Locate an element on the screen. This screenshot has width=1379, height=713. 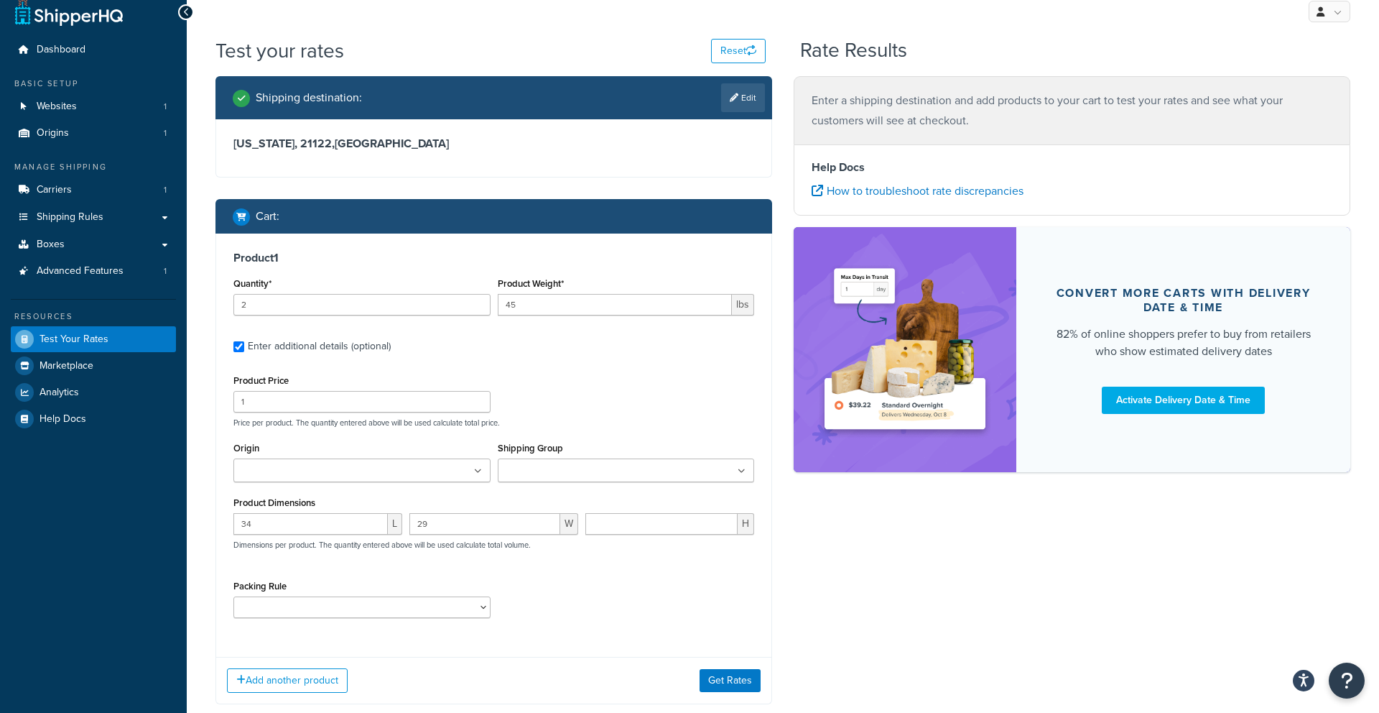
a: Shipping Rules is located at coordinates (93, 217).